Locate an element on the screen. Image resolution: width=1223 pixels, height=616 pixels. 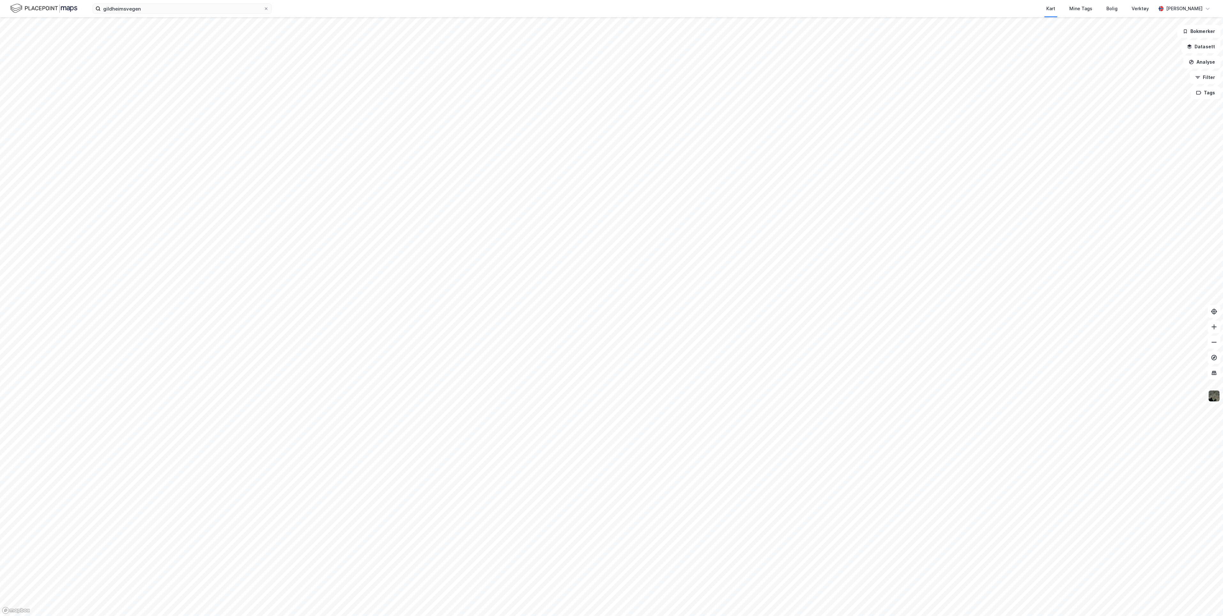
img: logo.f888ab2527a4732fd821a326f86c7f29.svg is located at coordinates (44, 8).